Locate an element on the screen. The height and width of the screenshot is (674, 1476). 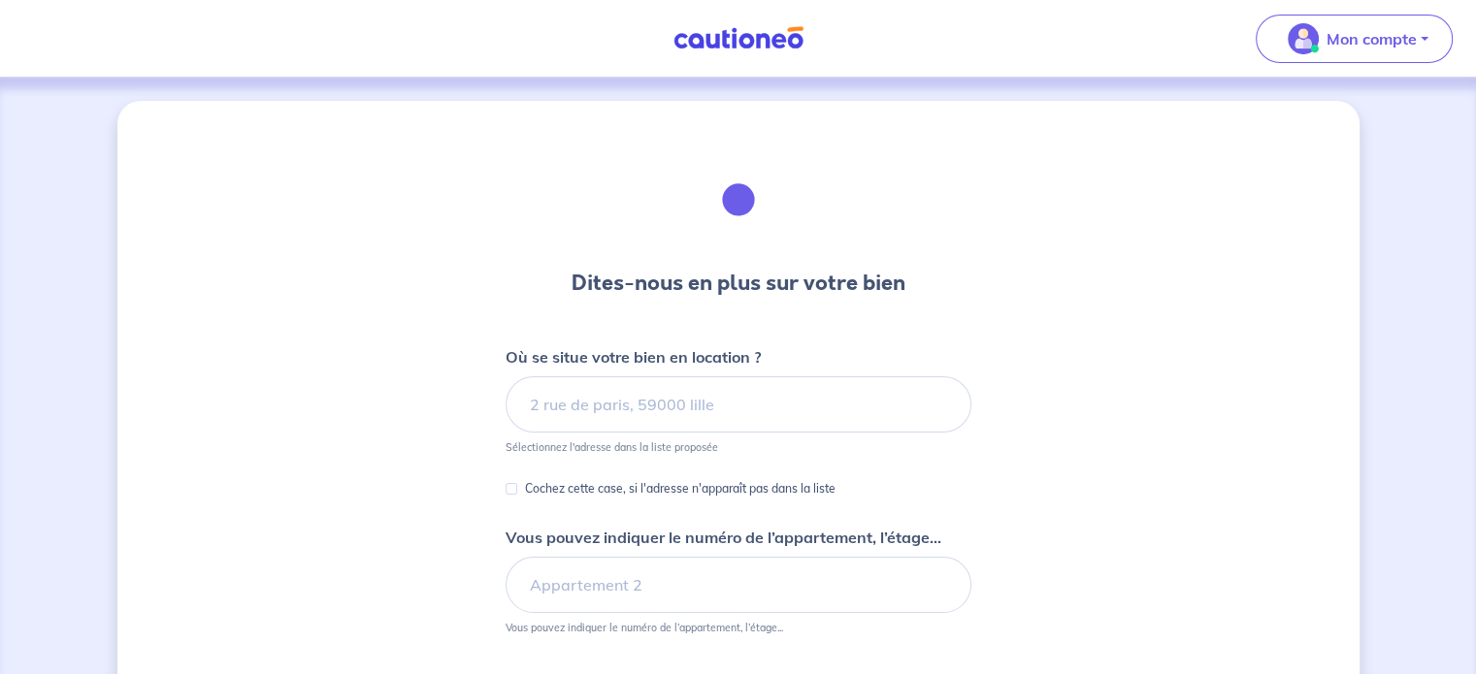
img: illu_account_valid_menu.svg is located at coordinates (1303, 39).